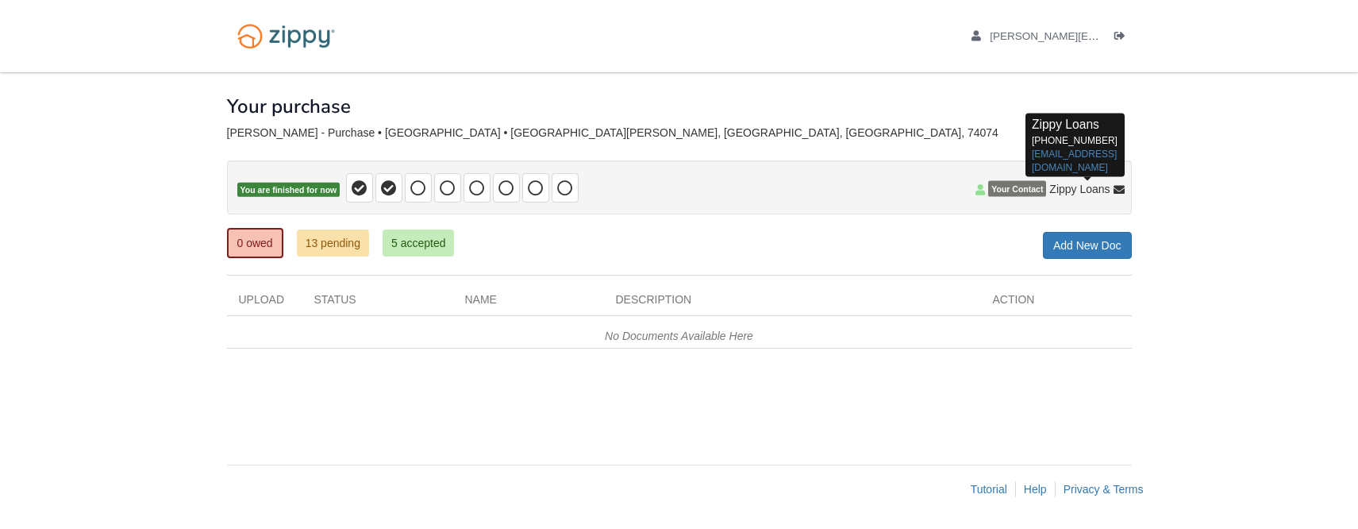 The width and height of the screenshot is (1358, 529). Describe the element at coordinates (264, 303) in the screenshot. I see `div: Upload` at that location.